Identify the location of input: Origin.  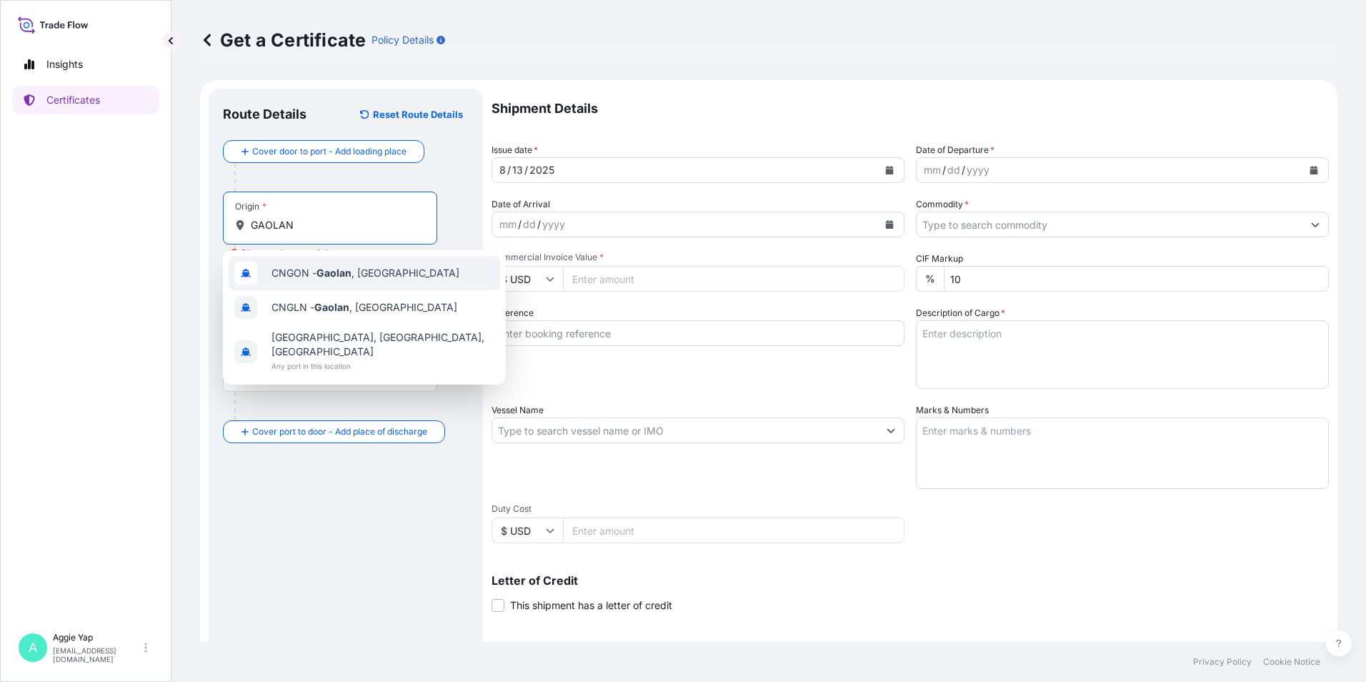
(335, 225).